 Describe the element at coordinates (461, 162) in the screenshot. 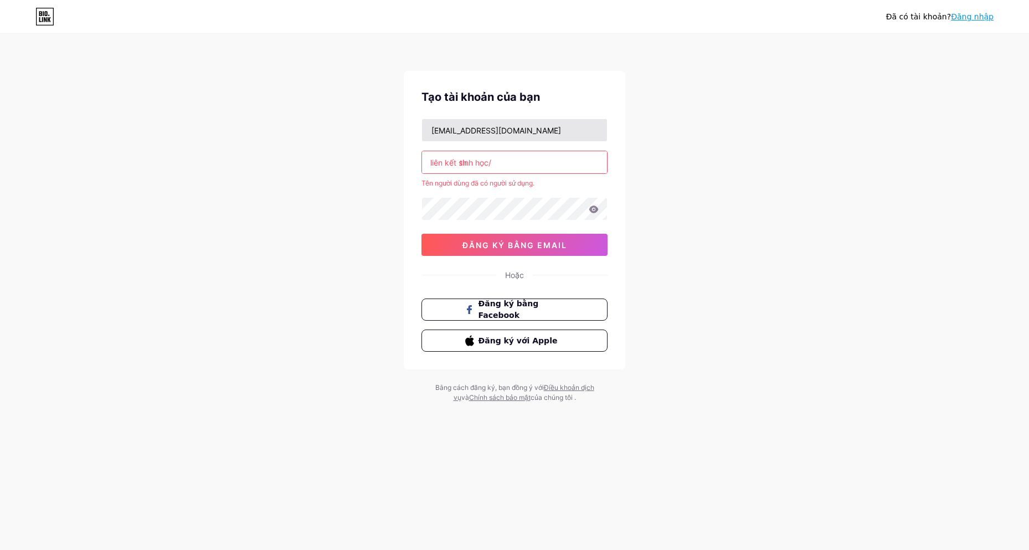

I see `font: liên kết sinh học/` at that location.